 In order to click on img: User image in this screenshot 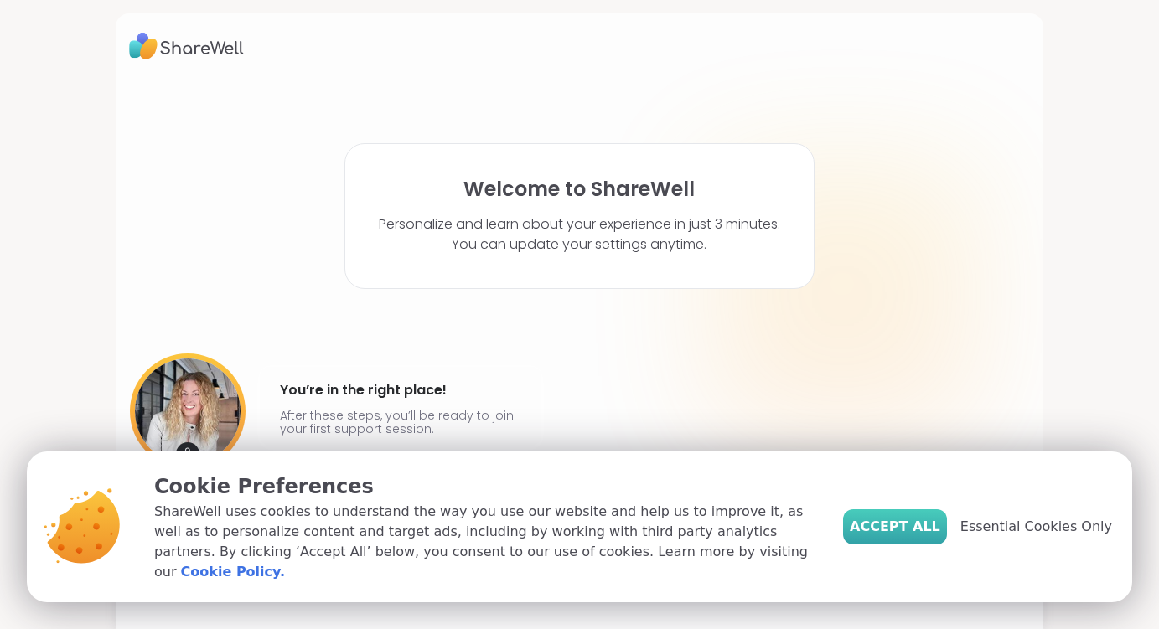, I will do `click(188, 411)`.